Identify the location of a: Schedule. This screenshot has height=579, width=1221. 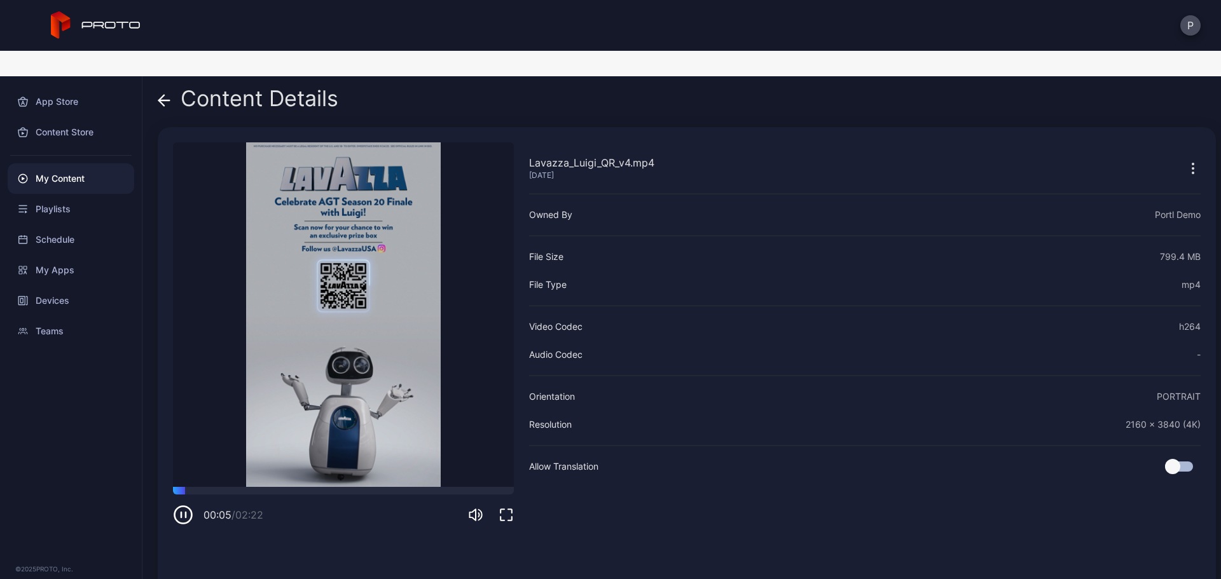
(71, 240).